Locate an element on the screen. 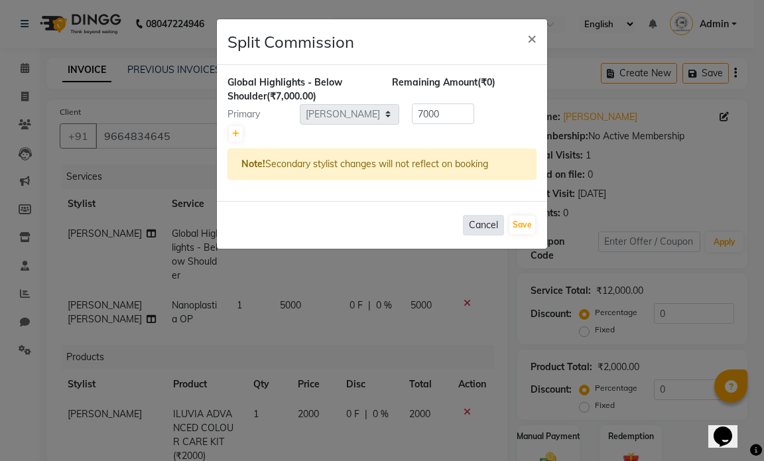  span: Global Highlights - Below Shoulder is located at coordinates (285, 89).